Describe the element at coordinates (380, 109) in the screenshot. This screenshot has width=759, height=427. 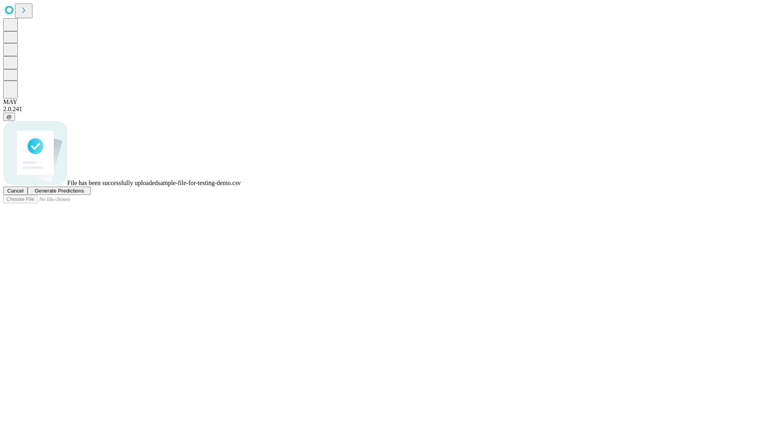
I see `div: 2.0.241` at that location.